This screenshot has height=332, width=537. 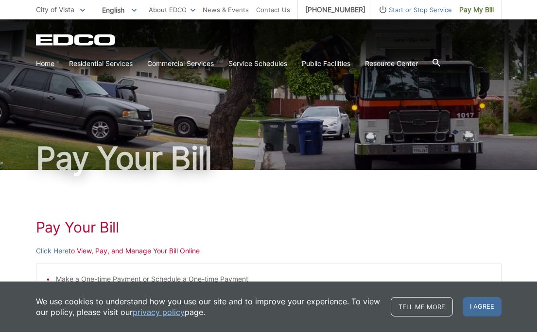 I want to click on p: to View, Pay, and Manage Your Bill Online, so click(x=269, y=251).